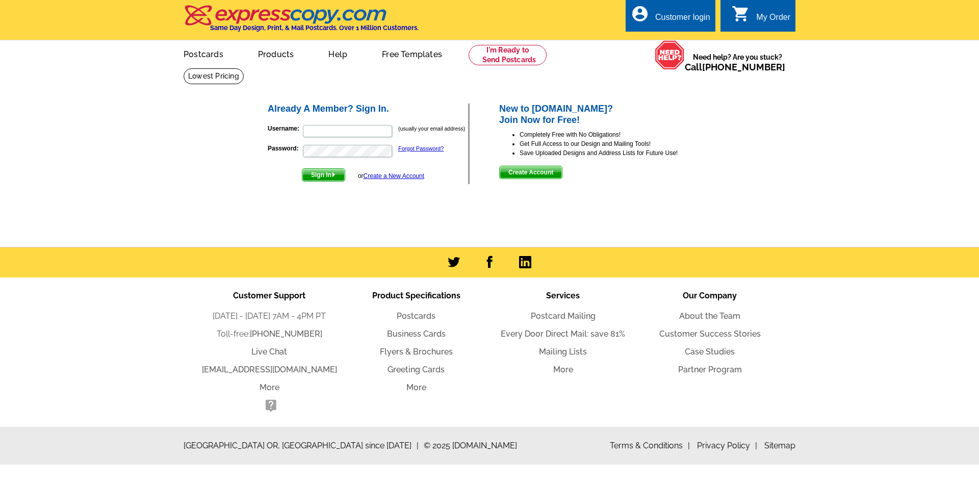 The width and height of the screenshot is (979, 482). I want to click on a: Free Templates, so click(412, 53).